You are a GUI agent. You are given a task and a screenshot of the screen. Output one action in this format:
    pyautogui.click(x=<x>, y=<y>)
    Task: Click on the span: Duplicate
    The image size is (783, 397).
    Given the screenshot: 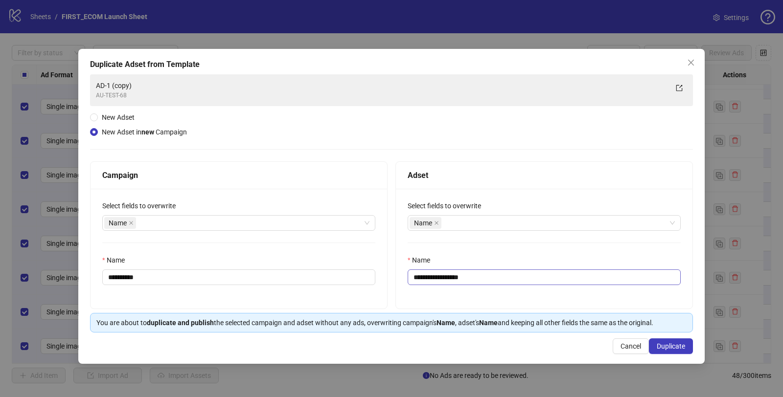 What is the action you would take?
    pyautogui.click(x=671, y=346)
    